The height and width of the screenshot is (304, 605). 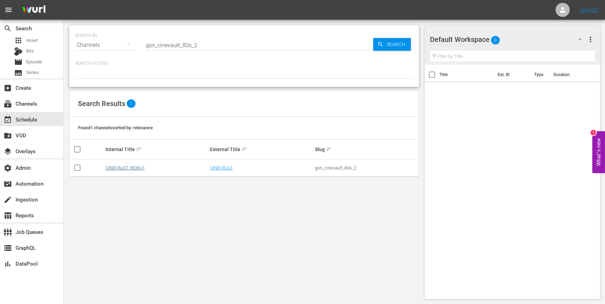 I want to click on img: ans4CAIJ8jUAAAAAAAAAAAAAAAAAAAAAAAAgQb4GAAAAAAAAAAAAAAAAAAAAAAAAJMjXAAAAAAAAAAAAAAAAAAAAAAAAgAT5G..., so click(x=34, y=10).